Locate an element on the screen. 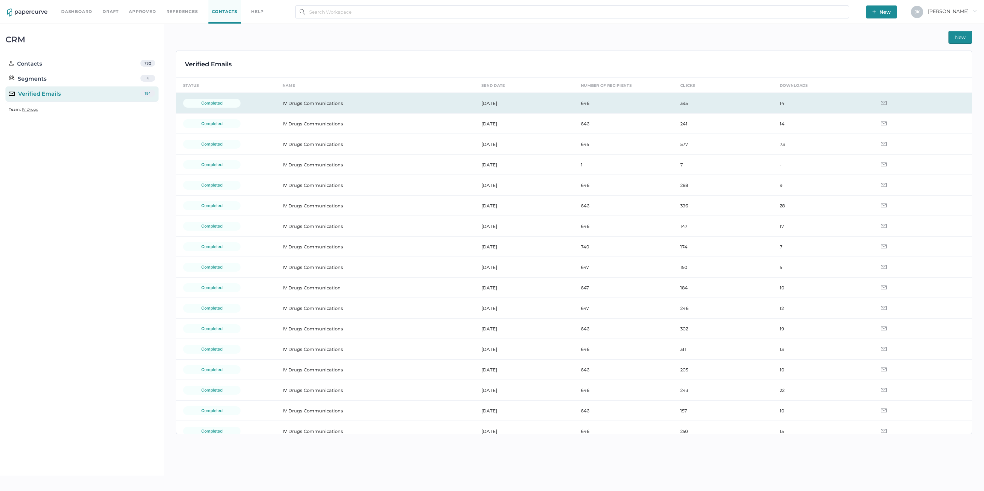  div: downloads is located at coordinates (793, 85).